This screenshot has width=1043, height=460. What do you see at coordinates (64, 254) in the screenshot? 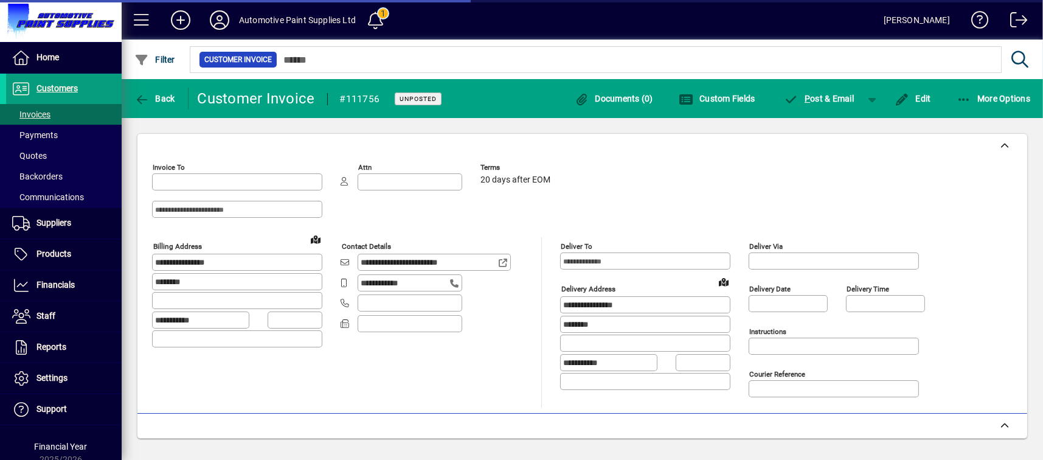
I see `a: Products` at bounding box center [64, 254].